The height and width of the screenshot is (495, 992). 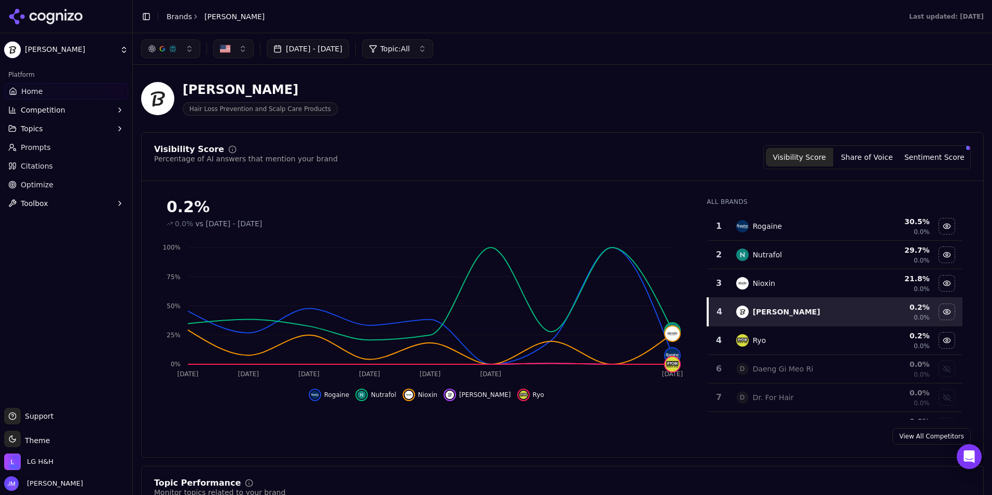 I want to click on span: Toolbox, so click(x=34, y=203).